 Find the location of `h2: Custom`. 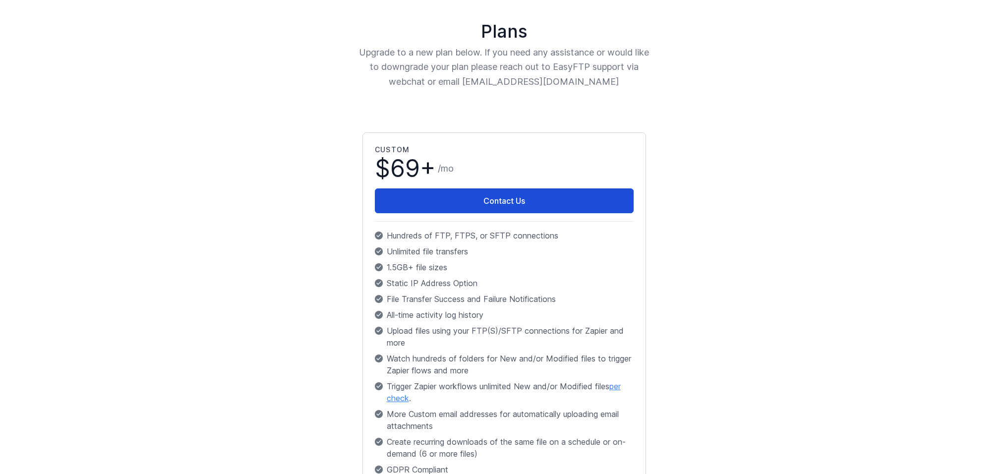

h2: Custom is located at coordinates (504, 150).